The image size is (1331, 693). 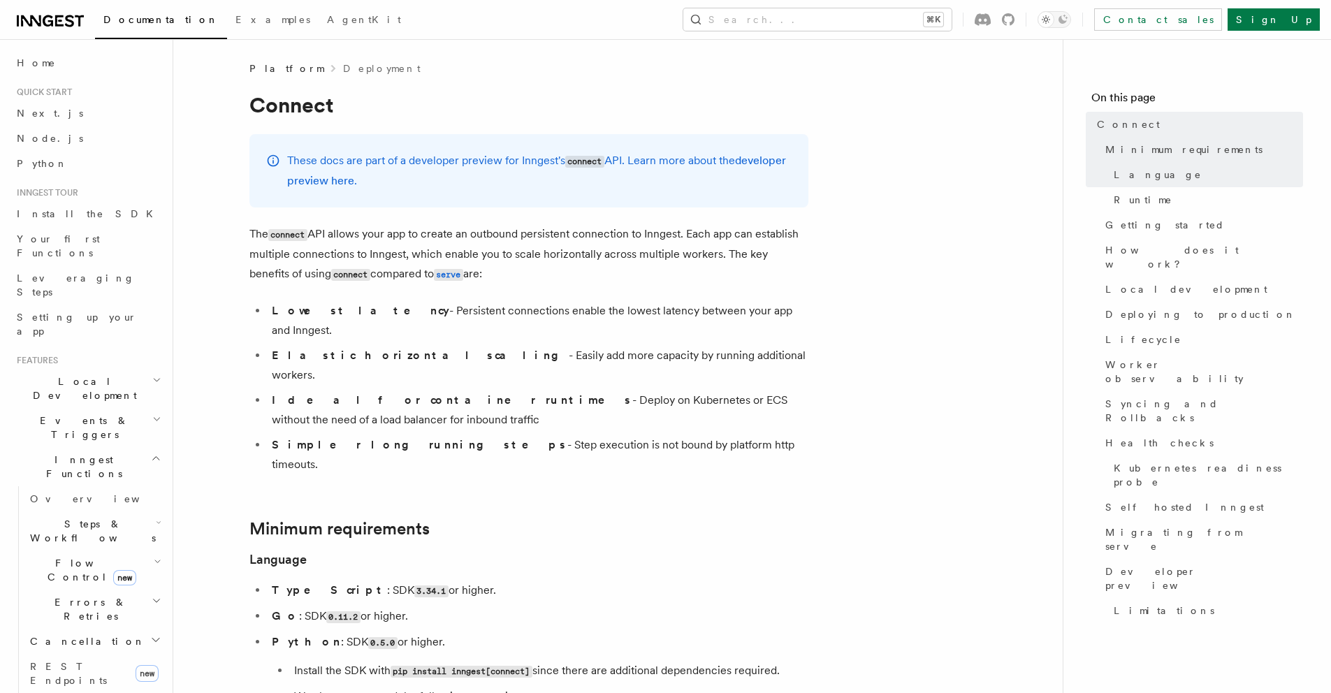 I want to click on span: Documentation, so click(x=161, y=20).